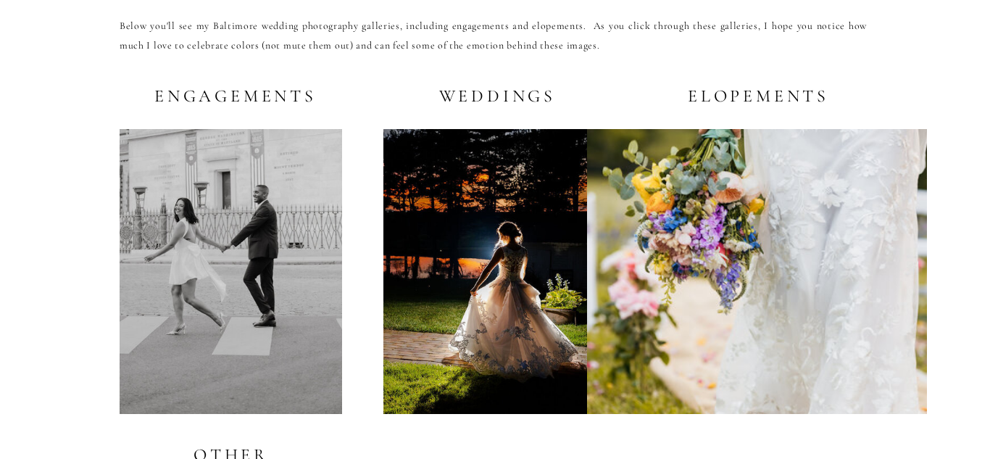 The height and width of the screenshot is (459, 990). Describe the element at coordinates (757, 95) in the screenshot. I see `h2: elopements` at that location.